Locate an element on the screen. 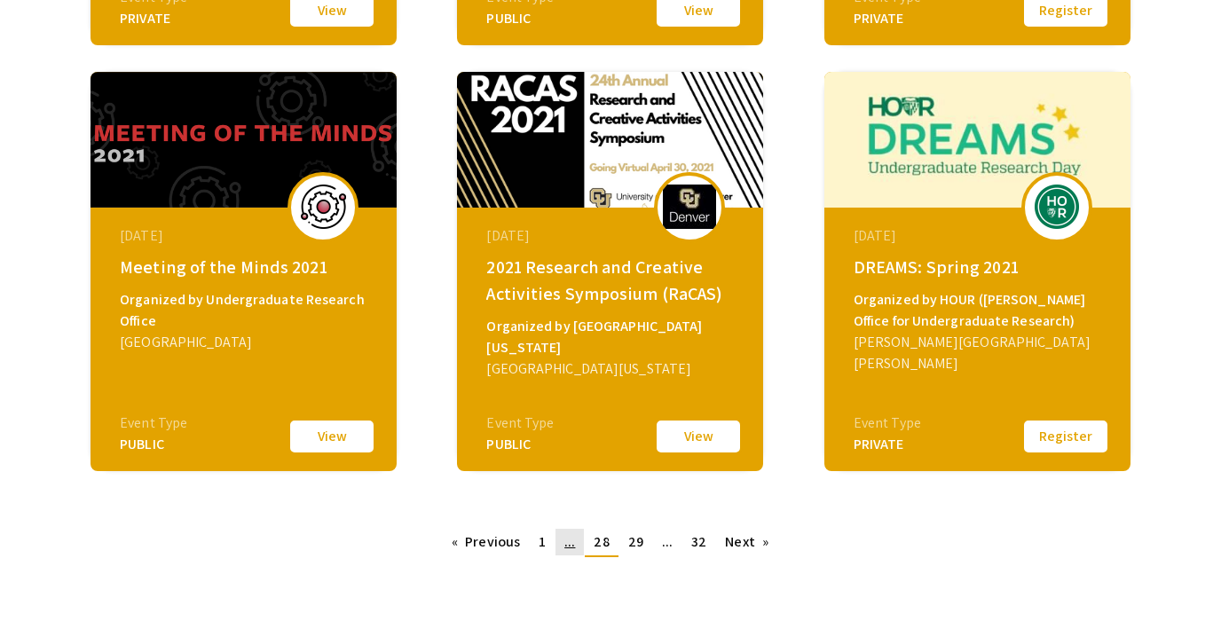 The width and height of the screenshot is (1221, 629). div: DREAMS: Spring 2021 is located at coordinates (979, 267).